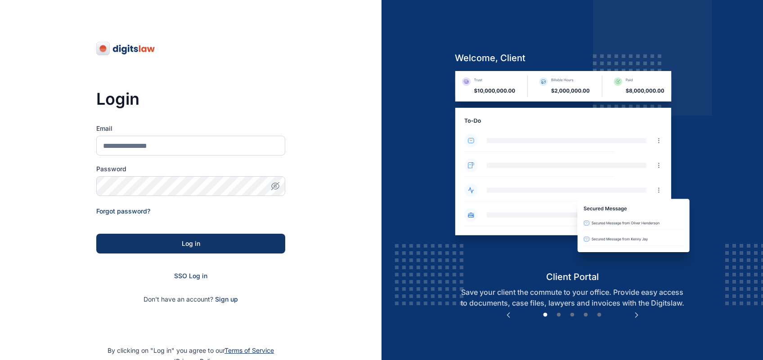 Image resolution: width=763 pixels, height=360 pixels. What do you see at coordinates (191, 169) in the screenshot?
I see `label: Password` at bounding box center [191, 169].